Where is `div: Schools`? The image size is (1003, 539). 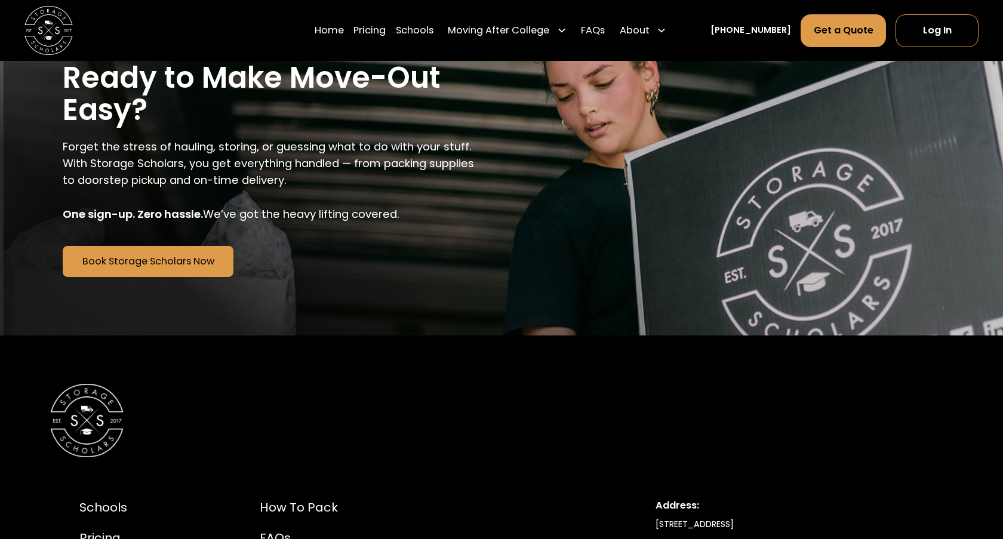 div: Schools is located at coordinates (118, 508).